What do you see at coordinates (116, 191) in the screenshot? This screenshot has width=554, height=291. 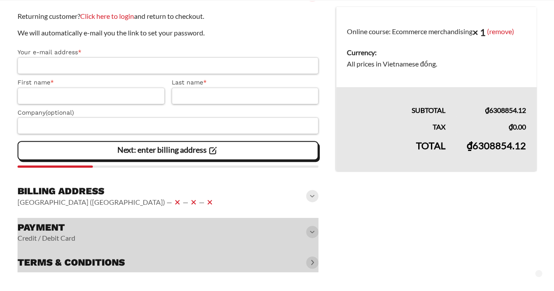 I see `h3: Billing address` at bounding box center [116, 191].